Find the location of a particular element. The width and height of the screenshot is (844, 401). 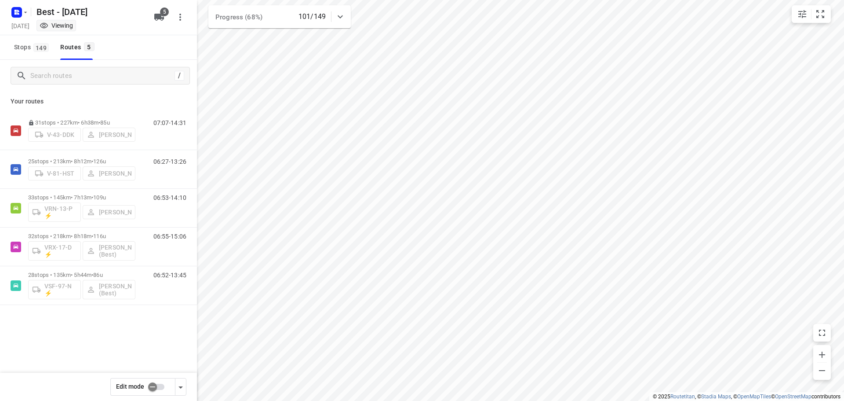

p: 25 stops • 213km • 8h12m is located at coordinates (82, 161).